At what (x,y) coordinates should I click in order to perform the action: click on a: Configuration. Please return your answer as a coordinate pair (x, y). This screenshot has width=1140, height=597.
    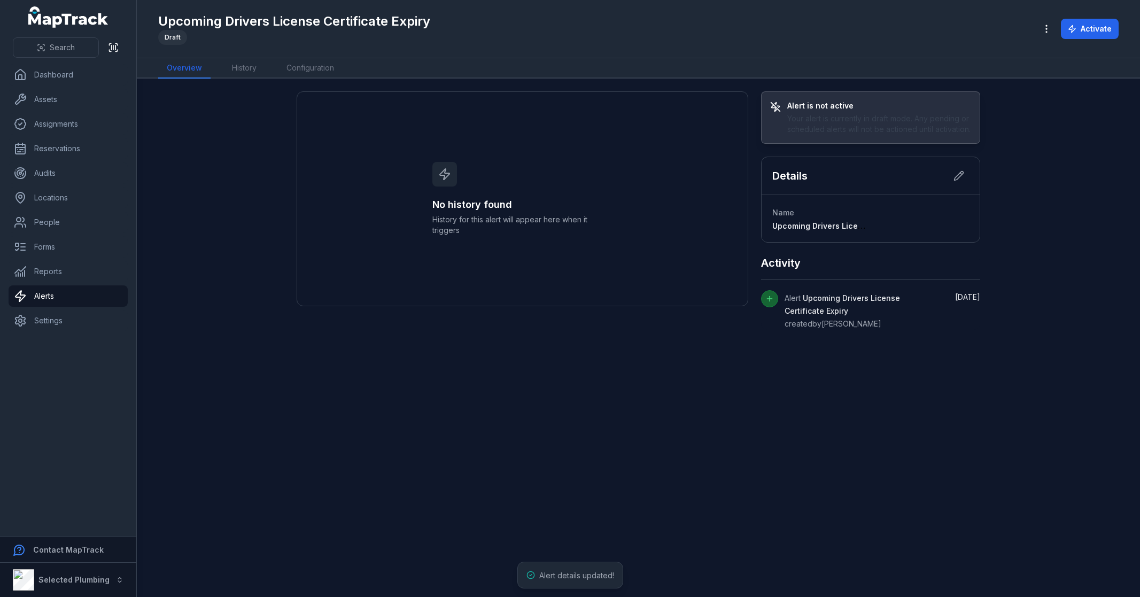
    Looking at the image, I should click on (310, 68).